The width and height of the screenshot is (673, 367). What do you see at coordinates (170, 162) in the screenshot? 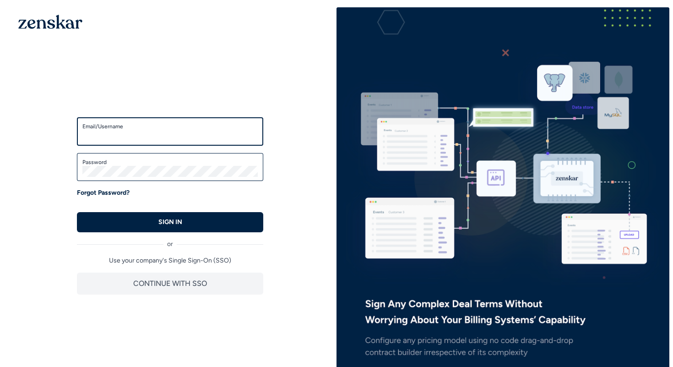
I see `label: Password` at bounding box center [170, 162].